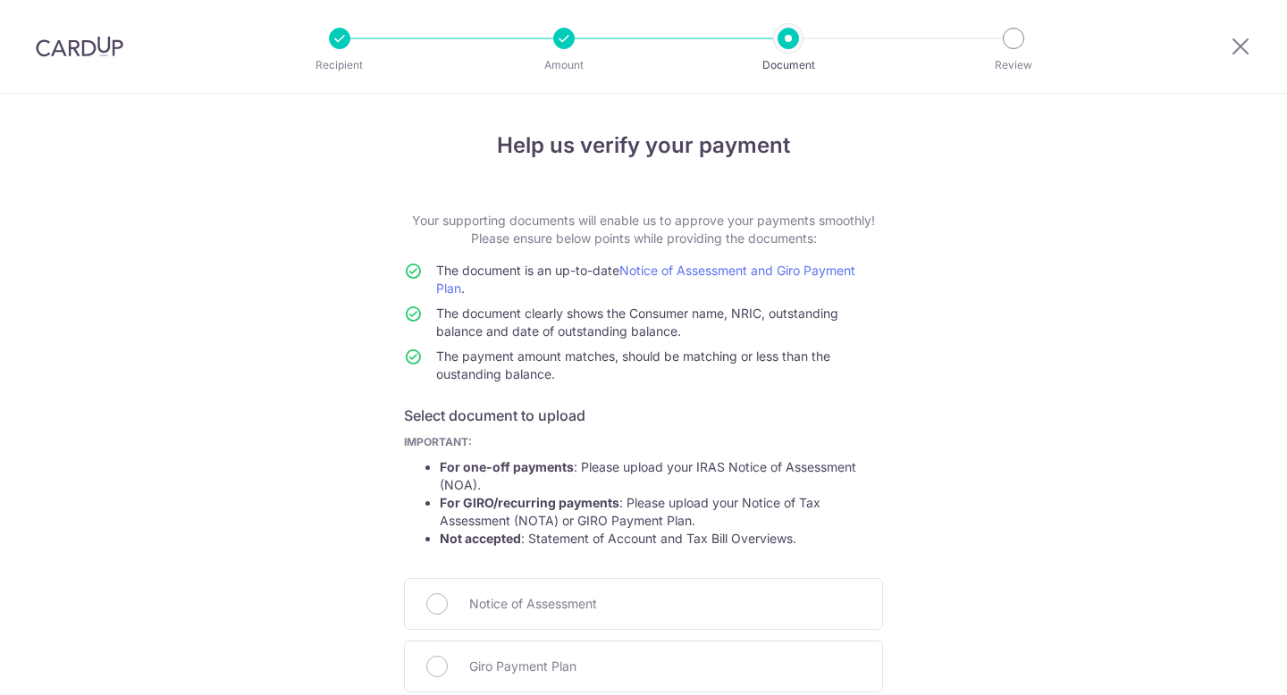 This screenshot has width=1287, height=695. Describe the element at coordinates (637, 322) in the screenshot. I see `span: The document clearly shows the Consumer name, NRIC, outstanding balance and date of outstanding b...` at that location.